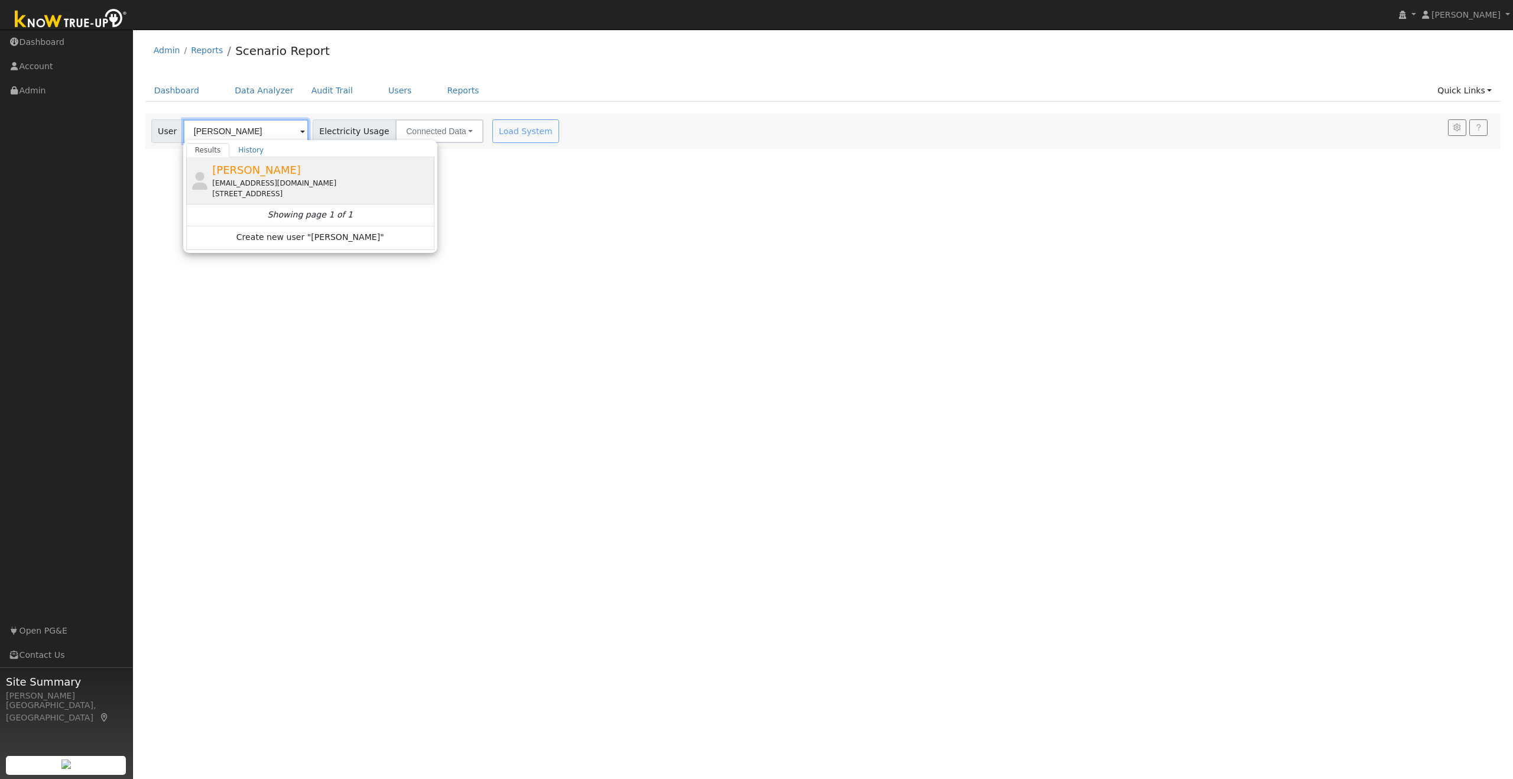 This screenshot has width=1513, height=779. I want to click on img: retrieve, so click(66, 764).